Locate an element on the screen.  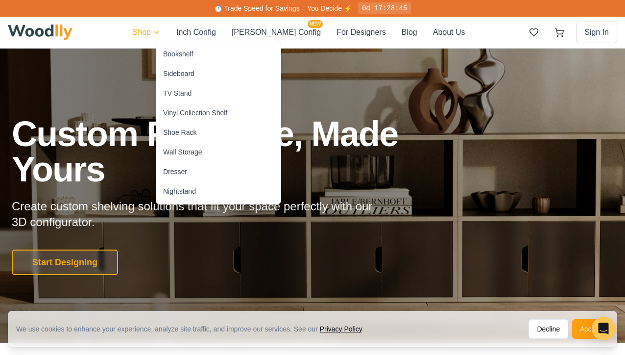
div: Sideboard is located at coordinates (179, 73).